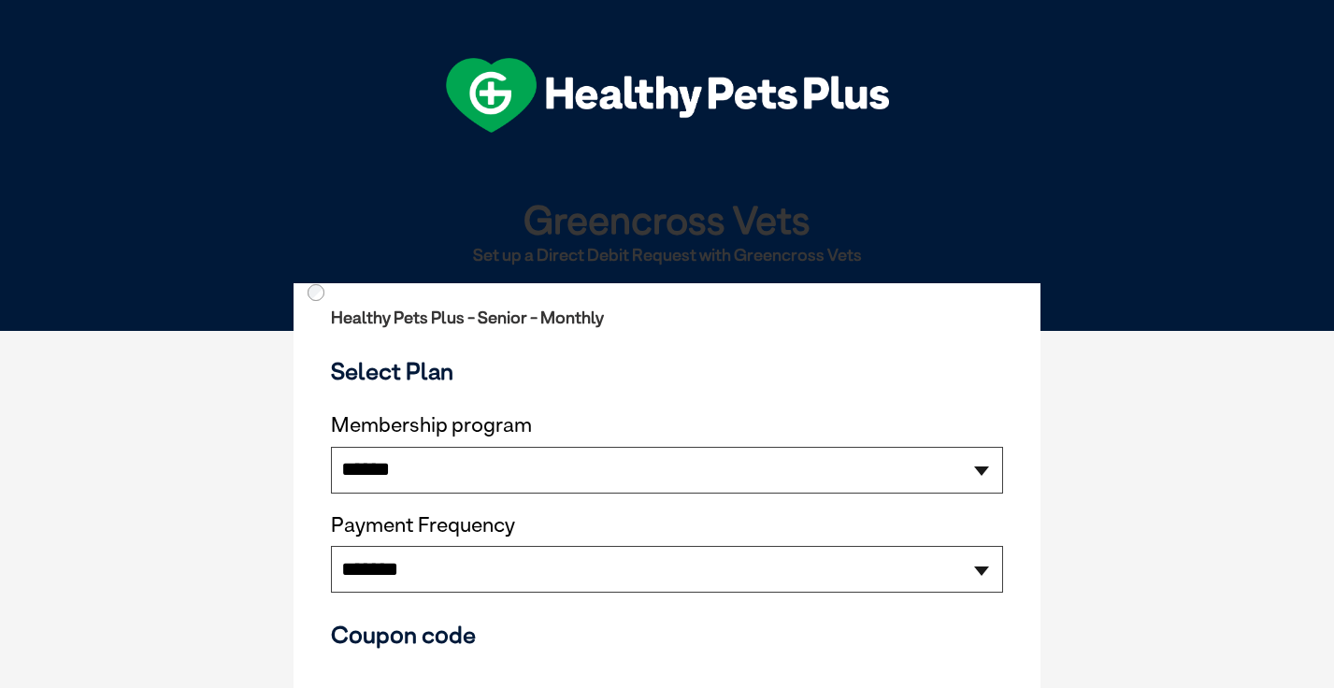 This screenshot has width=1334, height=688. I want to click on label: Membership program, so click(667, 425).